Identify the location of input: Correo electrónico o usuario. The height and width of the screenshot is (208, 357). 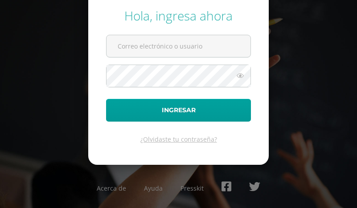
(178, 46).